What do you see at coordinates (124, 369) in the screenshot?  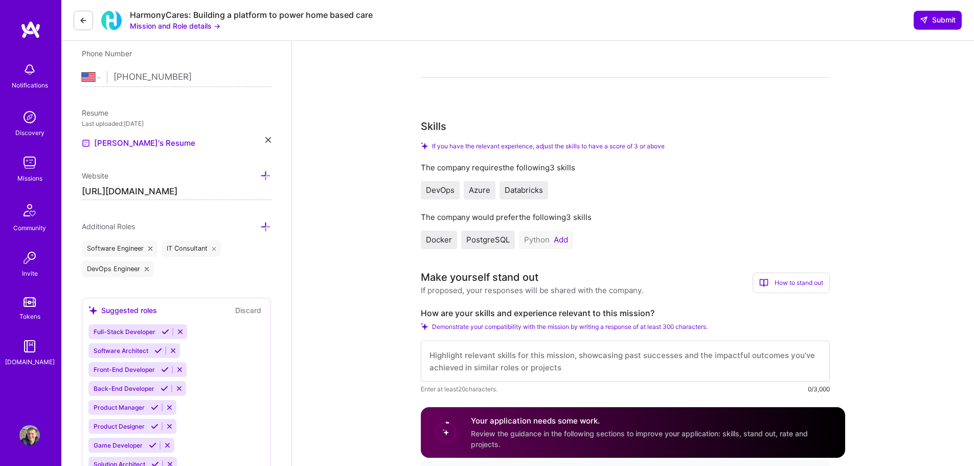 I see `span: Front-End Developer` at bounding box center [124, 369].